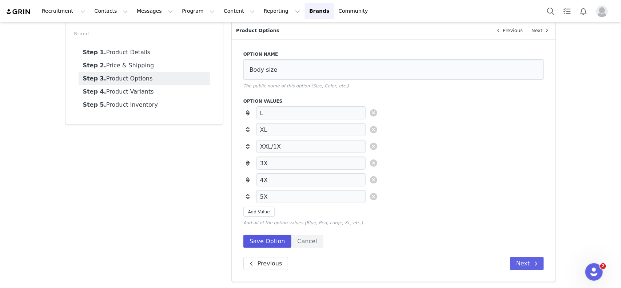 This screenshot has width=621, height=288. What do you see at coordinates (551, 11) in the screenshot?
I see `button: Search` at bounding box center [551, 11].